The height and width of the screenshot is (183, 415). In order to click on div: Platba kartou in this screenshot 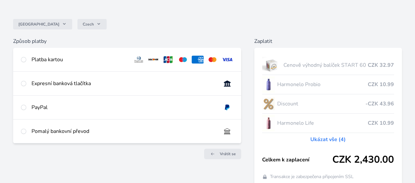, I will do `click(79, 60)`.